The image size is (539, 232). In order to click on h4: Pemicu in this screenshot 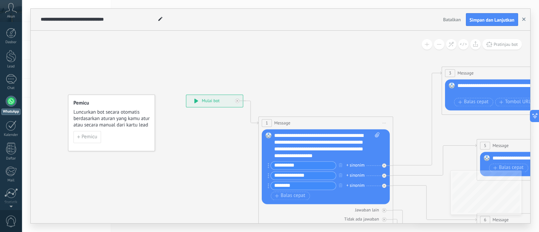, I will do `click(112, 103)`.